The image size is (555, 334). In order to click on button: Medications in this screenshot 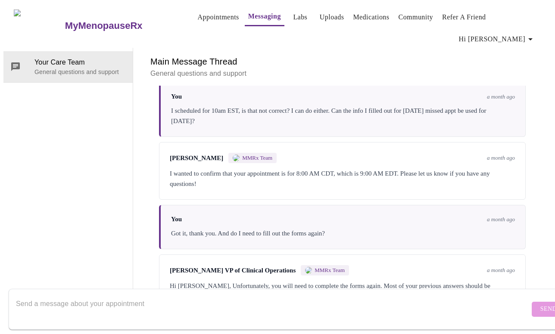, I will do `click(371, 17)`.